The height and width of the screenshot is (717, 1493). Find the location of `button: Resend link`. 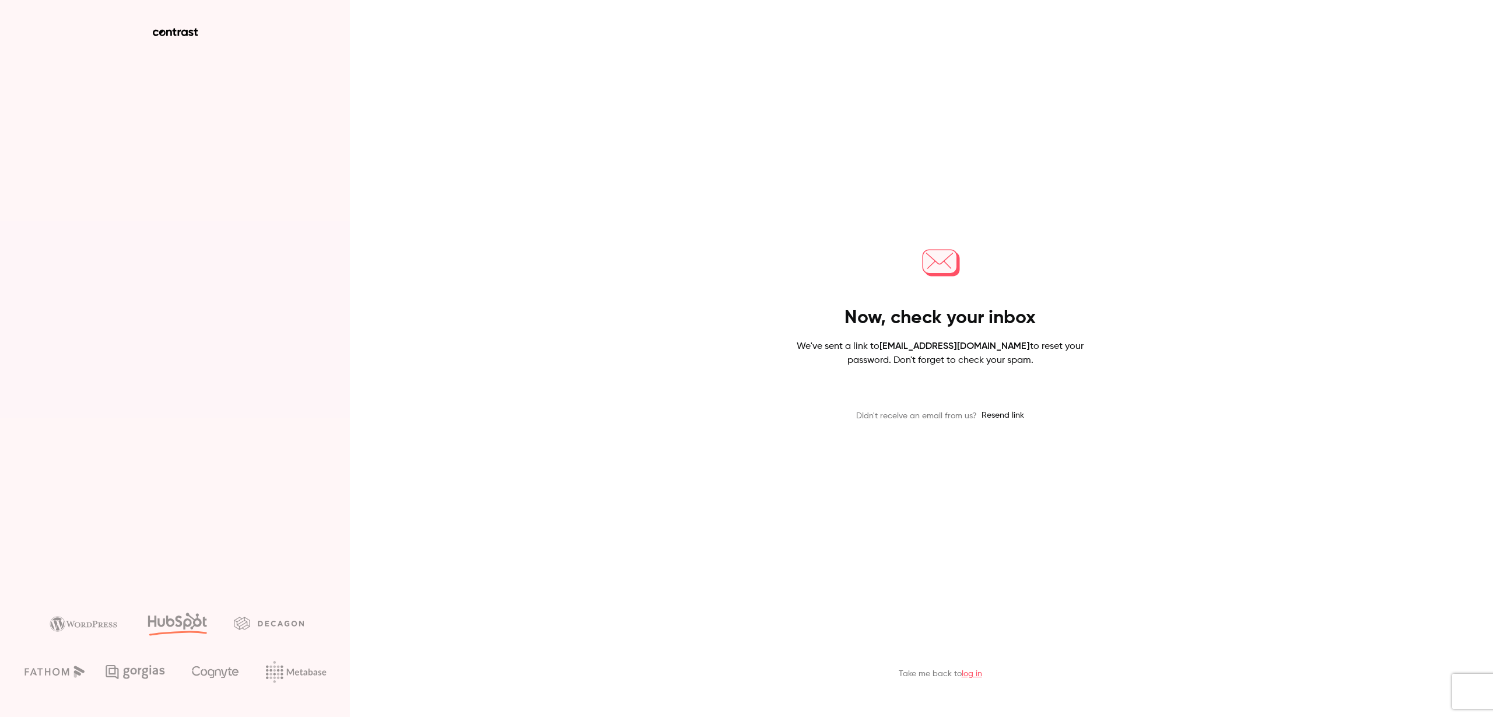

button: Resend link is located at coordinates (1003, 415).